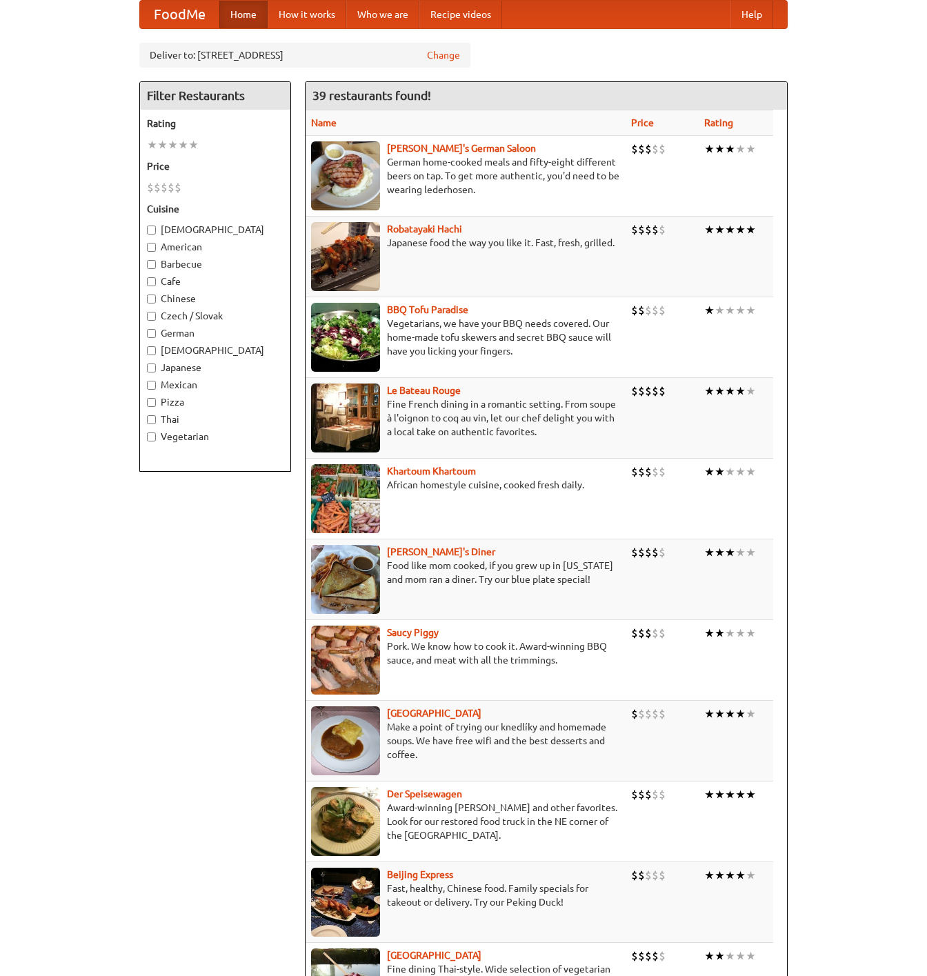  I want to click on label: German, so click(215, 333).